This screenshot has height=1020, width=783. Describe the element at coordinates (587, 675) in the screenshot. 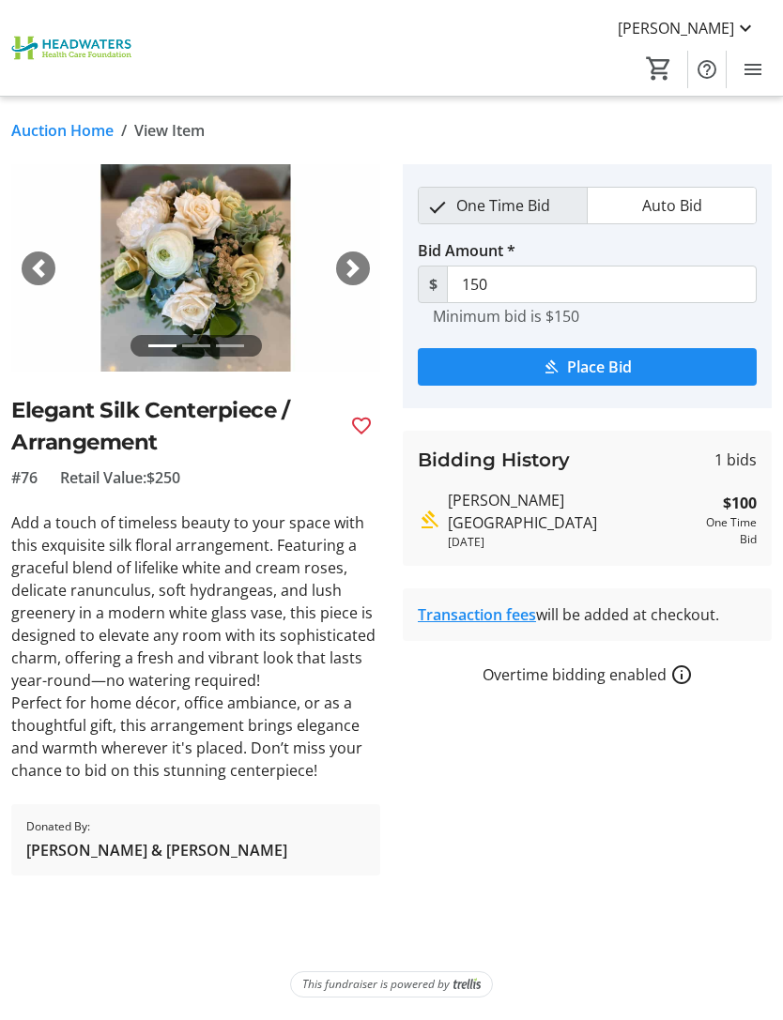

I see `div: Overtime bidding enabled` at that location.